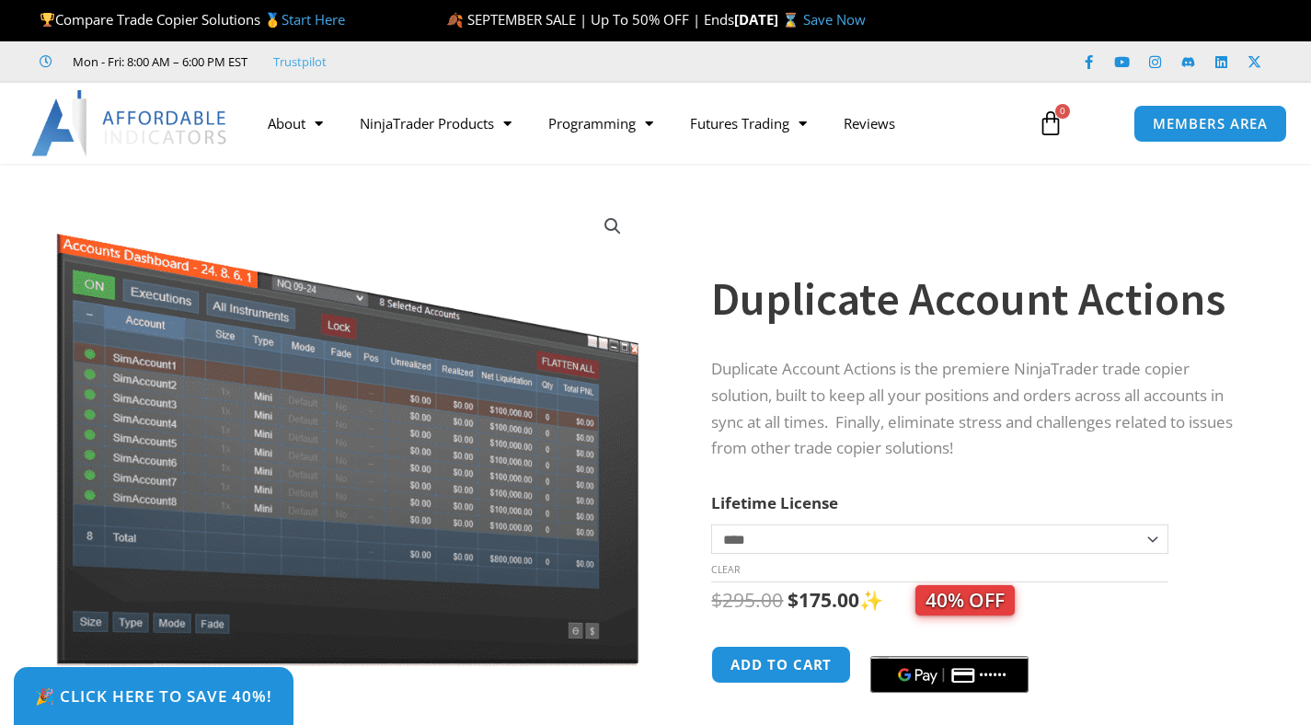 The image size is (1311, 725). Describe the element at coordinates (979, 409) in the screenshot. I see `p: Duplicate Account Actions is the premiere NinjaTrader trade copier solution, built to keep all yo...` at that location.